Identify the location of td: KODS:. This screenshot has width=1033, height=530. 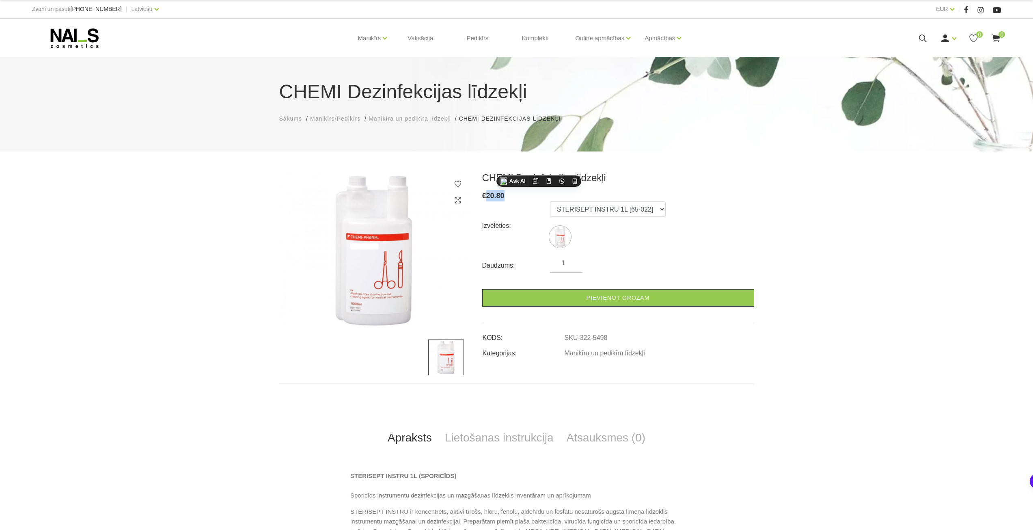
(523, 335).